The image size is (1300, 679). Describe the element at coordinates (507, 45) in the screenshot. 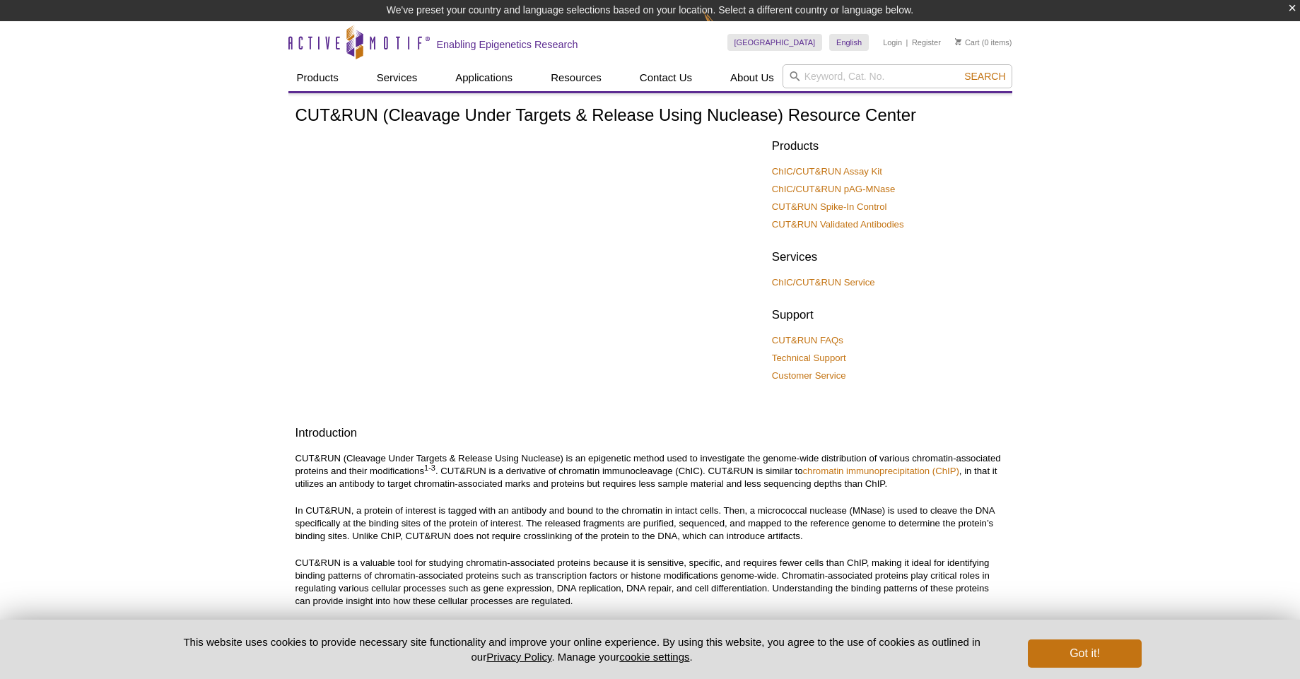

I see `h2: Enabling Epigenetics Research` at that location.